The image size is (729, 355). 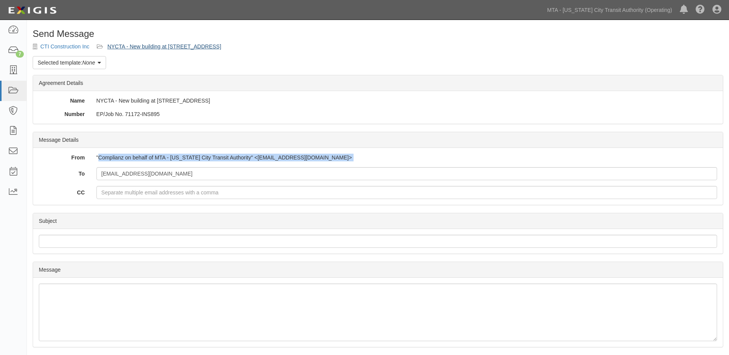 I want to click on div: EP/Job No. 71172-INS895, so click(x=407, y=114).